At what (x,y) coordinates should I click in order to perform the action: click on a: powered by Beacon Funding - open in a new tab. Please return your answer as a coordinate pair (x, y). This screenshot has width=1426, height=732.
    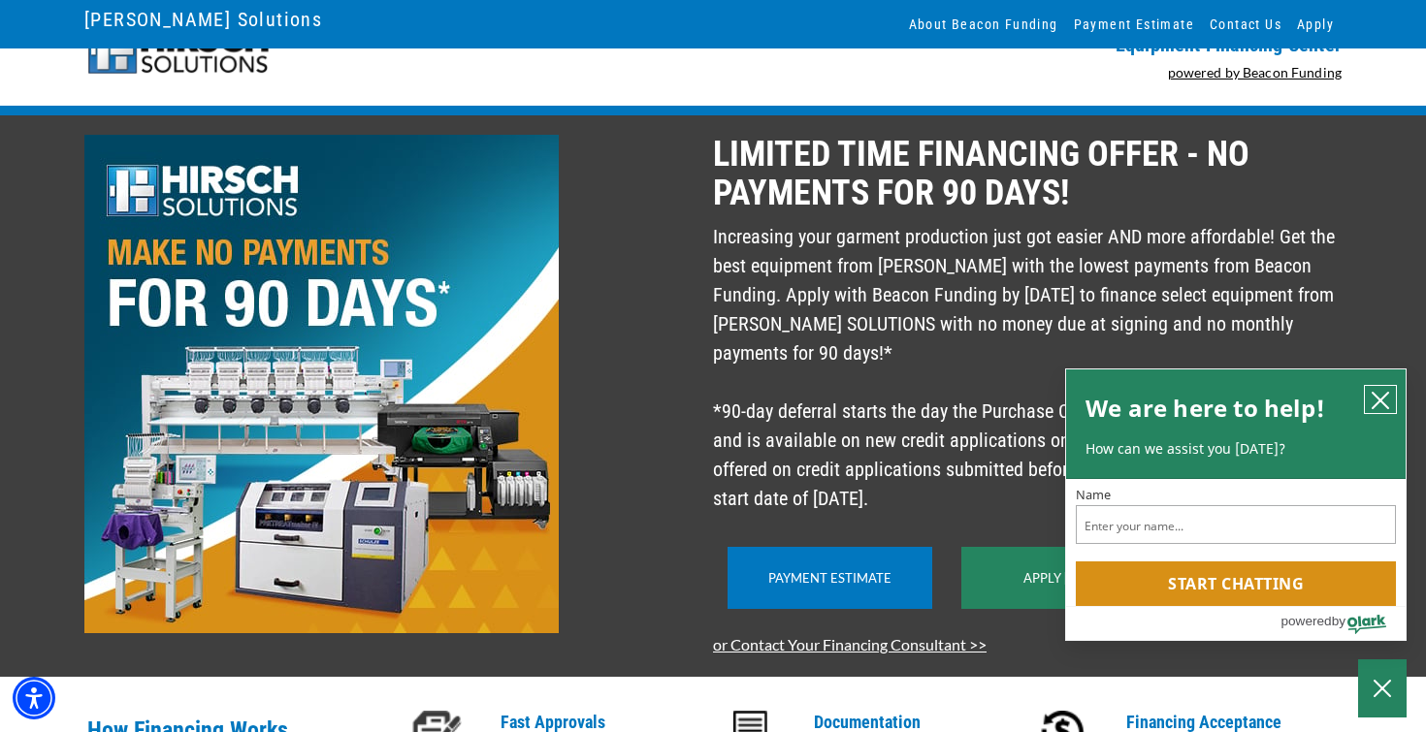
    Looking at the image, I should click on (1255, 72).